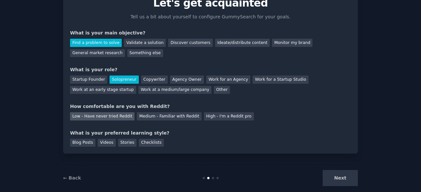  What do you see at coordinates (222, 90) in the screenshot?
I see `div: Other` at bounding box center [222, 90].